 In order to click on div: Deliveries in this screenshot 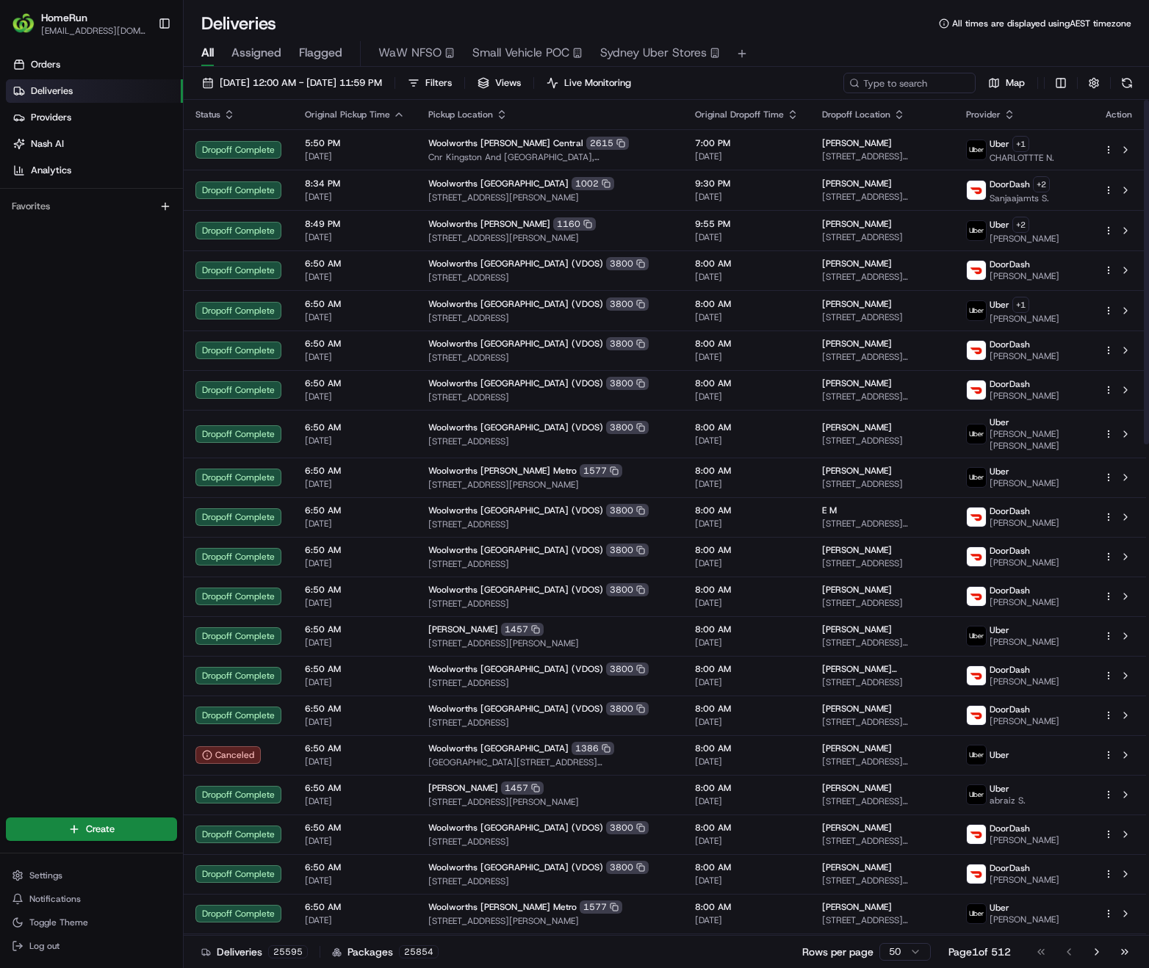, I will do `click(254, 952)`.